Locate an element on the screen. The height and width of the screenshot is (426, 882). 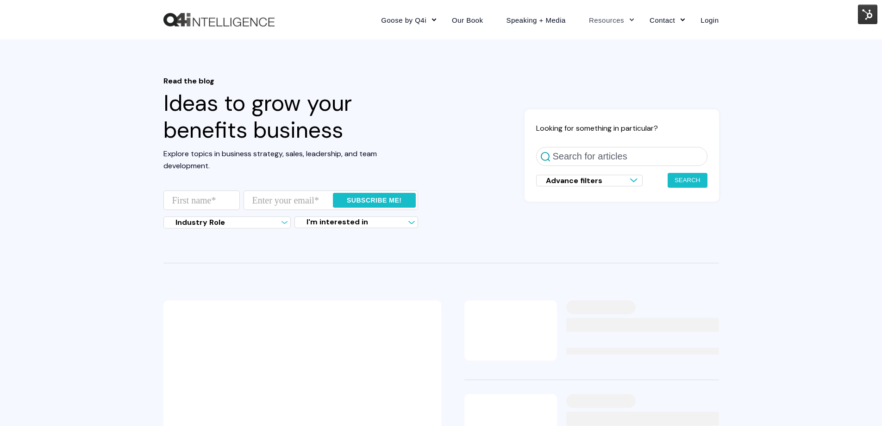
span: I'm interested in is located at coordinates (337, 221).